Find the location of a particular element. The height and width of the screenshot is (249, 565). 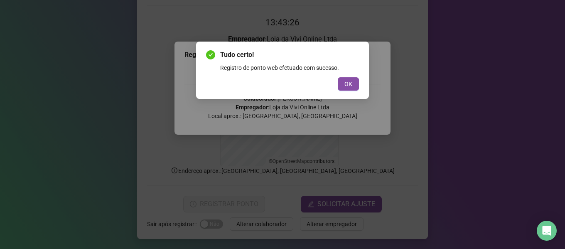

span: check-circle is located at coordinates (211, 55).